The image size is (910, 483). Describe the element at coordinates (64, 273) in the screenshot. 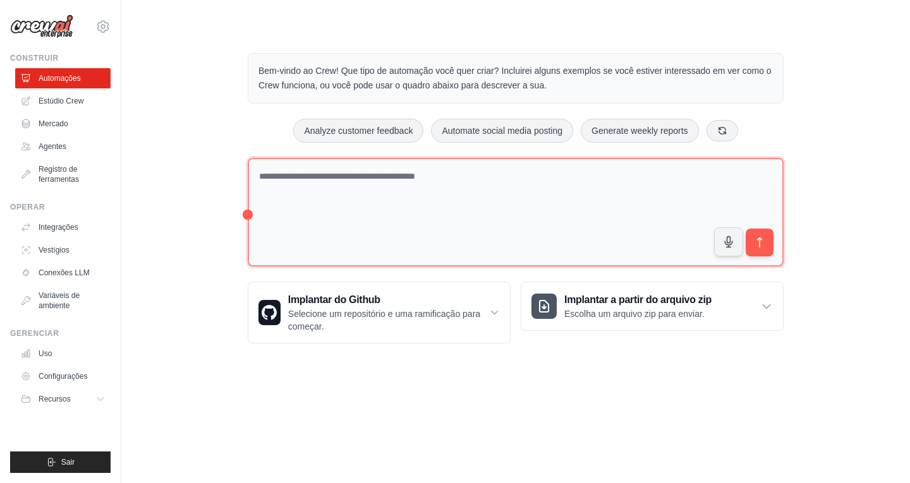

I see `font: Conexões LLM` at that location.